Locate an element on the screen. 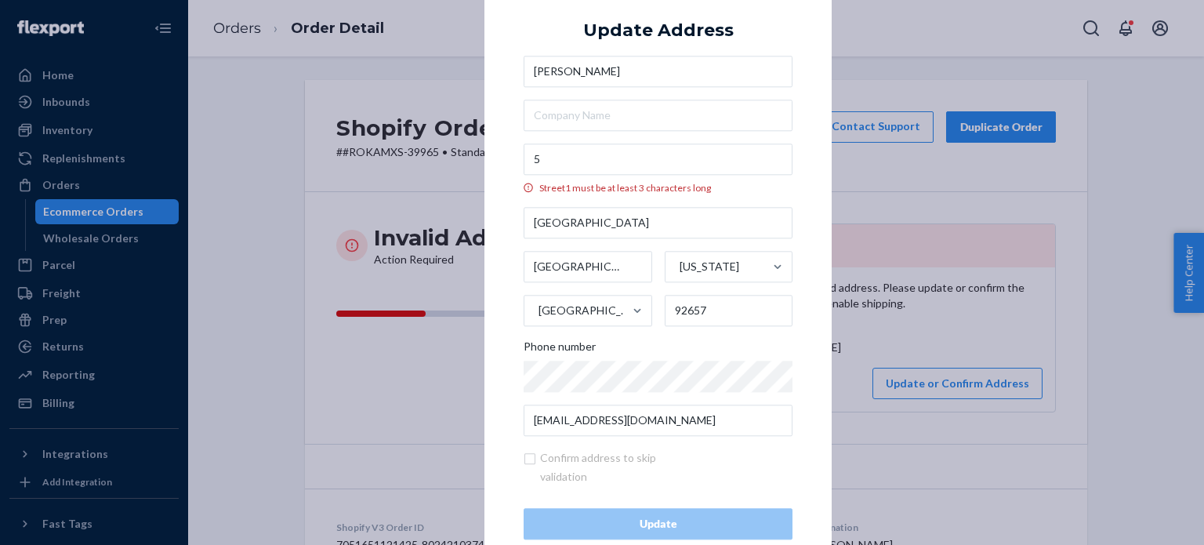  button: Update is located at coordinates (658, 524).